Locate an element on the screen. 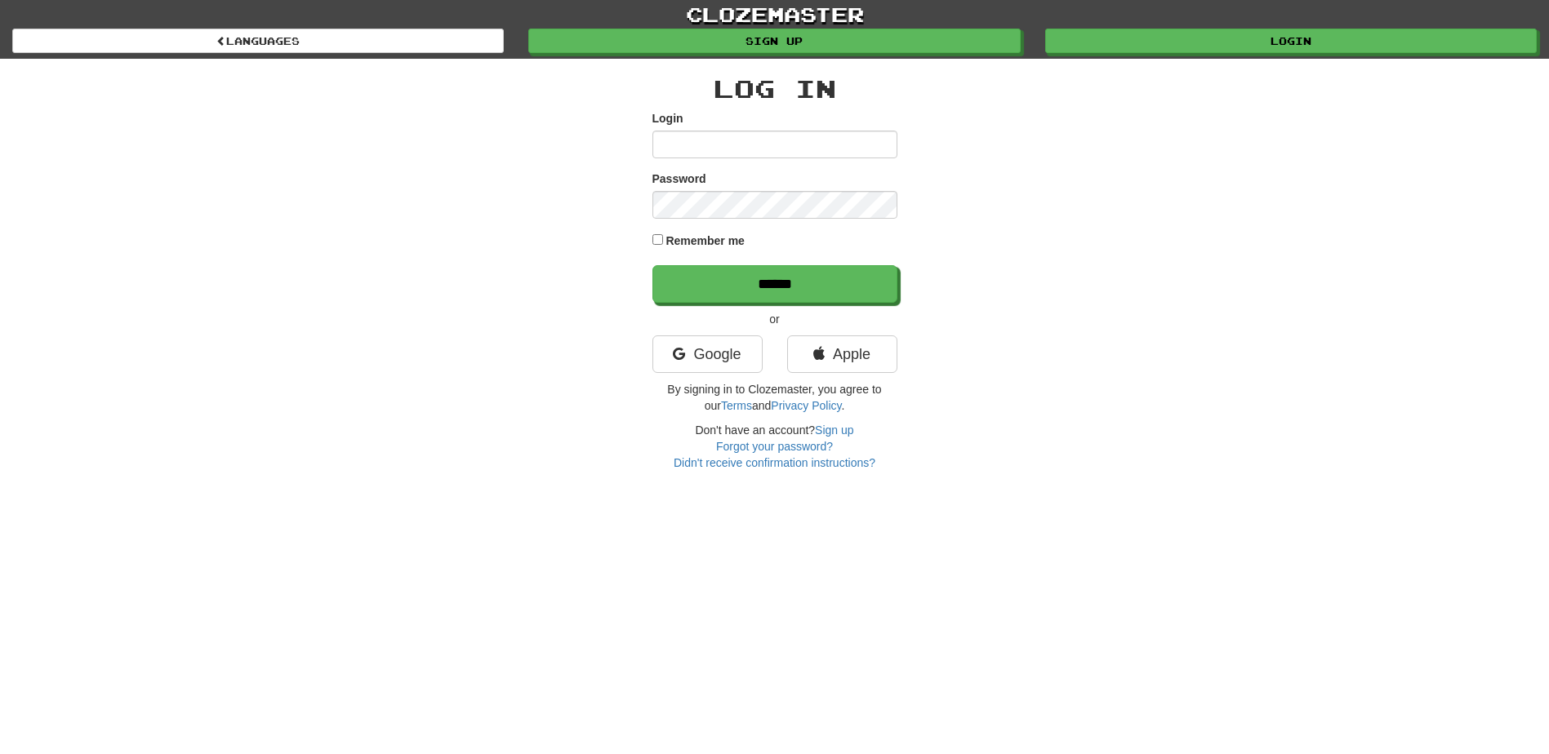 Image resolution: width=1549 pixels, height=754 pixels. a: Didn't receive confirmation instructions? is located at coordinates (774, 463).